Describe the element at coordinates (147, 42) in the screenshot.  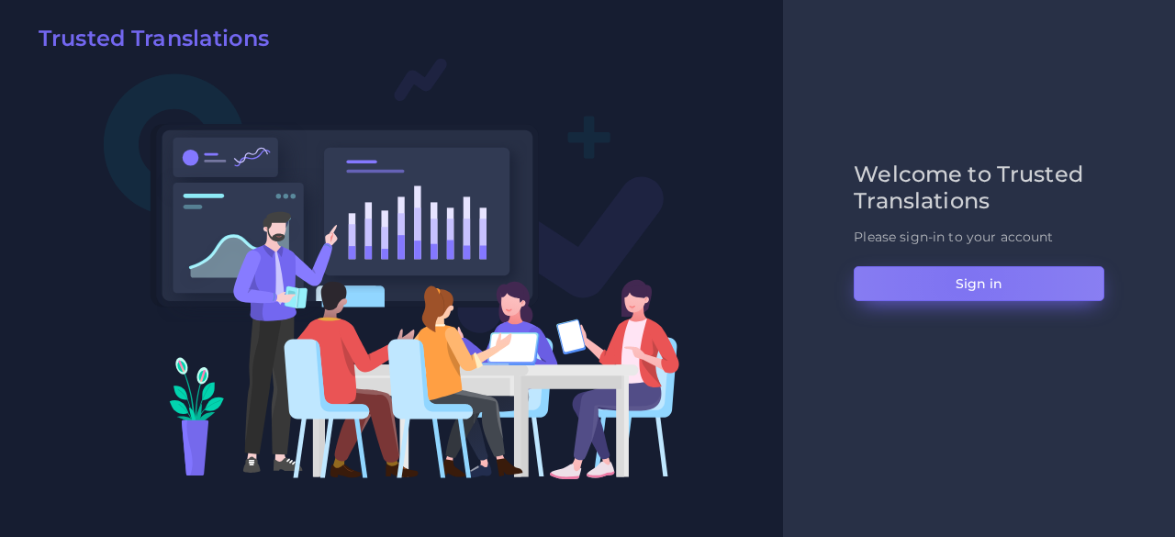
I see `a: Trusted Translations` at that location.